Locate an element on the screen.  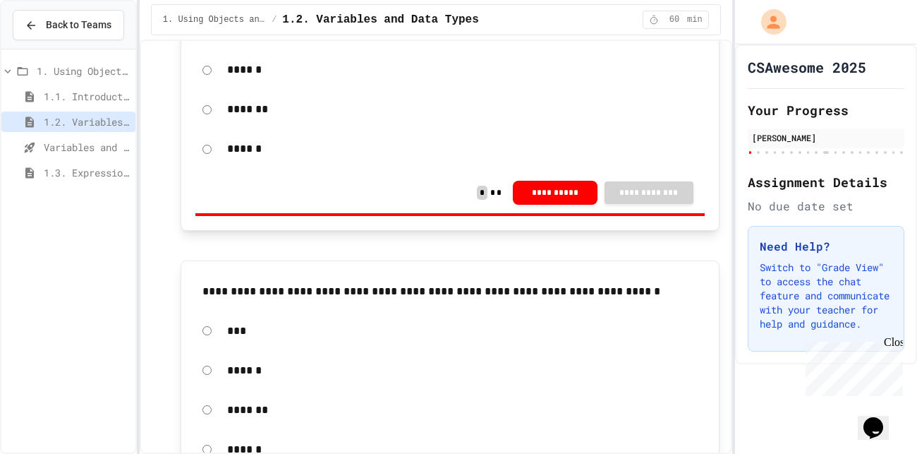
div: Chat with us now!Close is located at coordinates (52, 47).